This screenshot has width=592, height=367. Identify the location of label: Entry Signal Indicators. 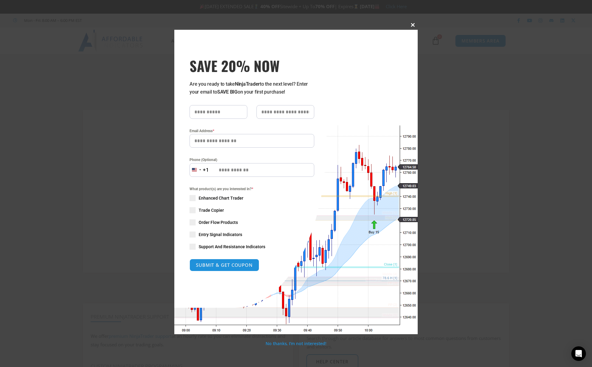
(252, 235).